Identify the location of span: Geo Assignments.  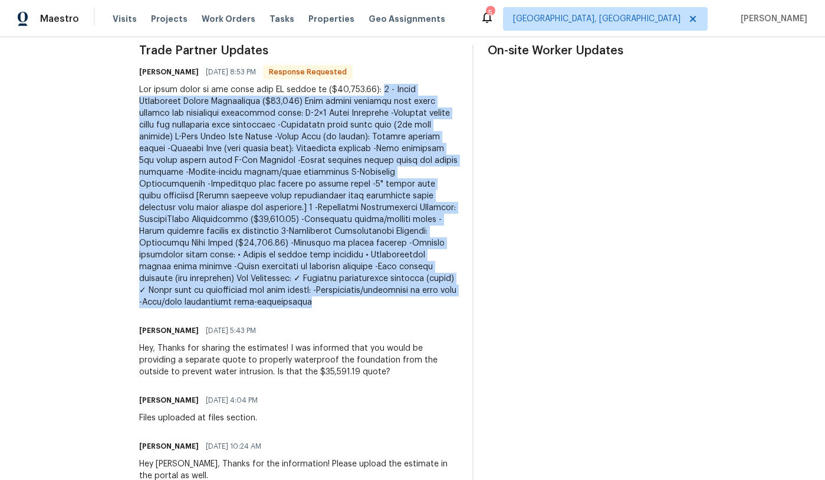
(407, 19).